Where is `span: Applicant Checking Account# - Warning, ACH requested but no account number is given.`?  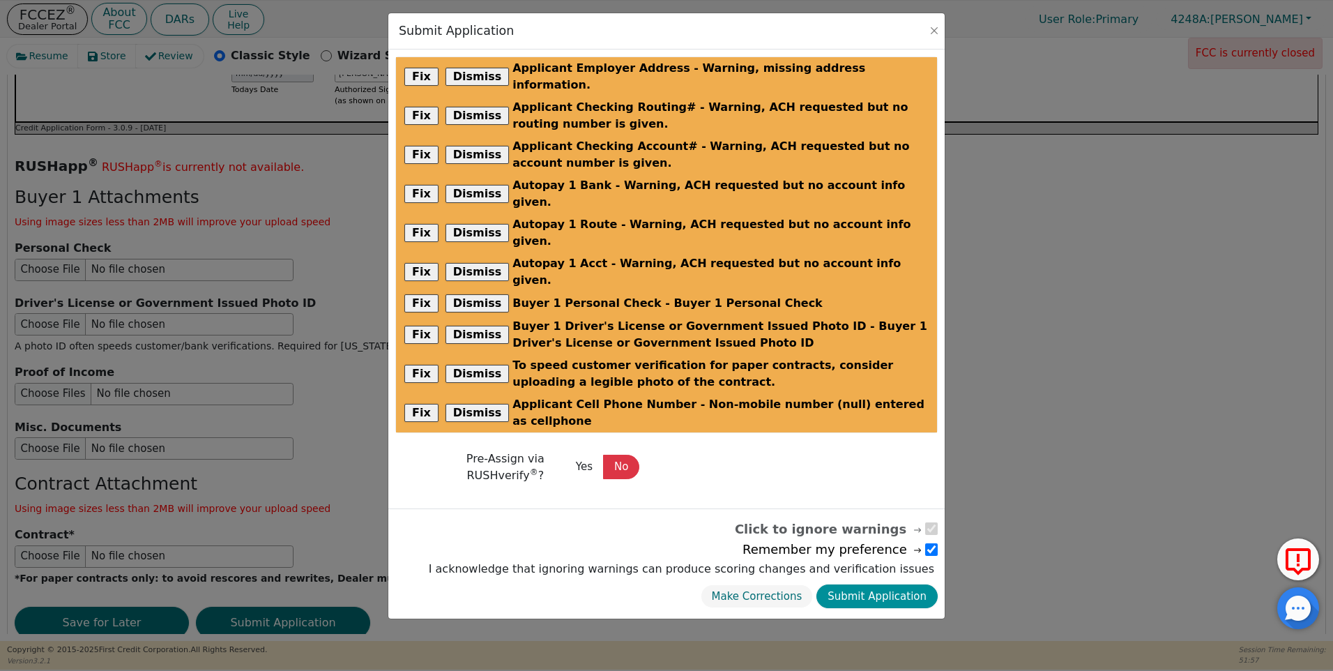 span: Applicant Checking Account# - Warning, ACH requested but no account number is given. is located at coordinates (720, 155).